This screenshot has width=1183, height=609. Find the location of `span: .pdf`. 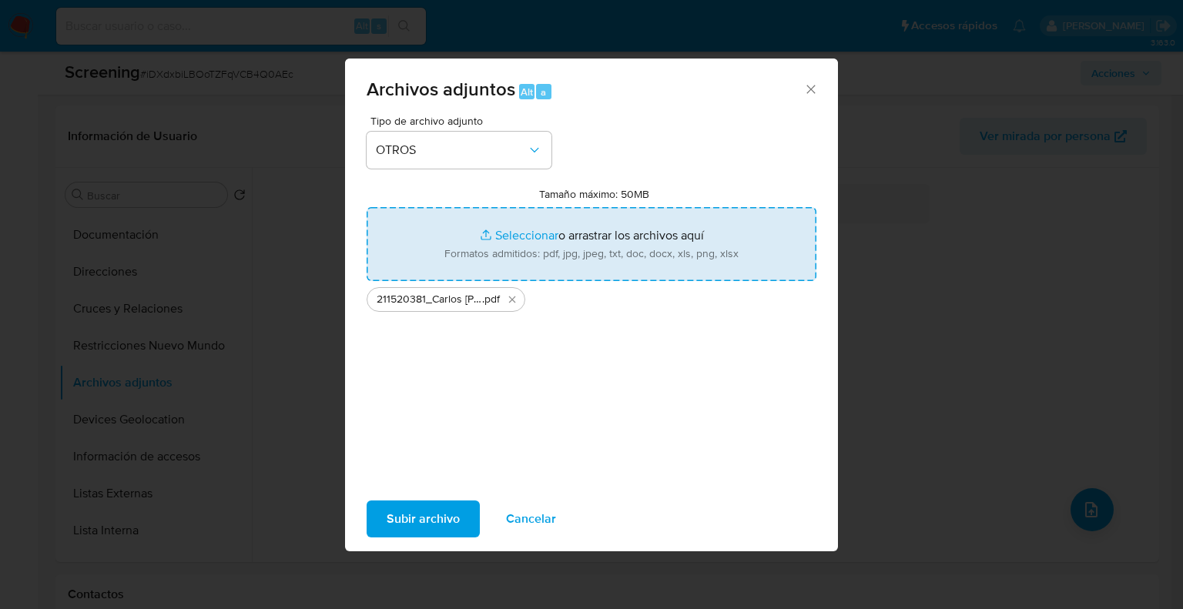

span: .pdf is located at coordinates (491, 300).